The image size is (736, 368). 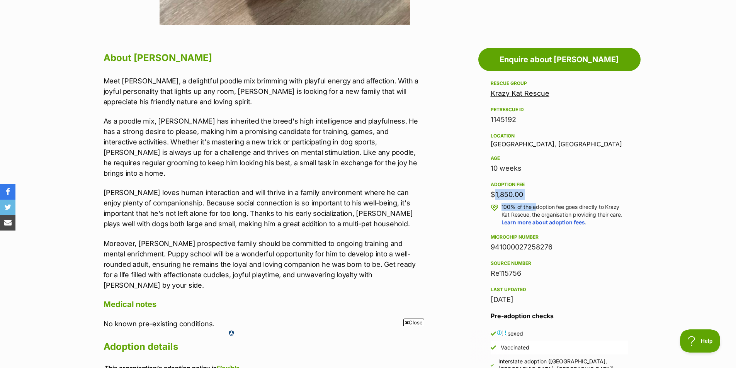 I want to click on div: Adoption fee, so click(x=560, y=185).